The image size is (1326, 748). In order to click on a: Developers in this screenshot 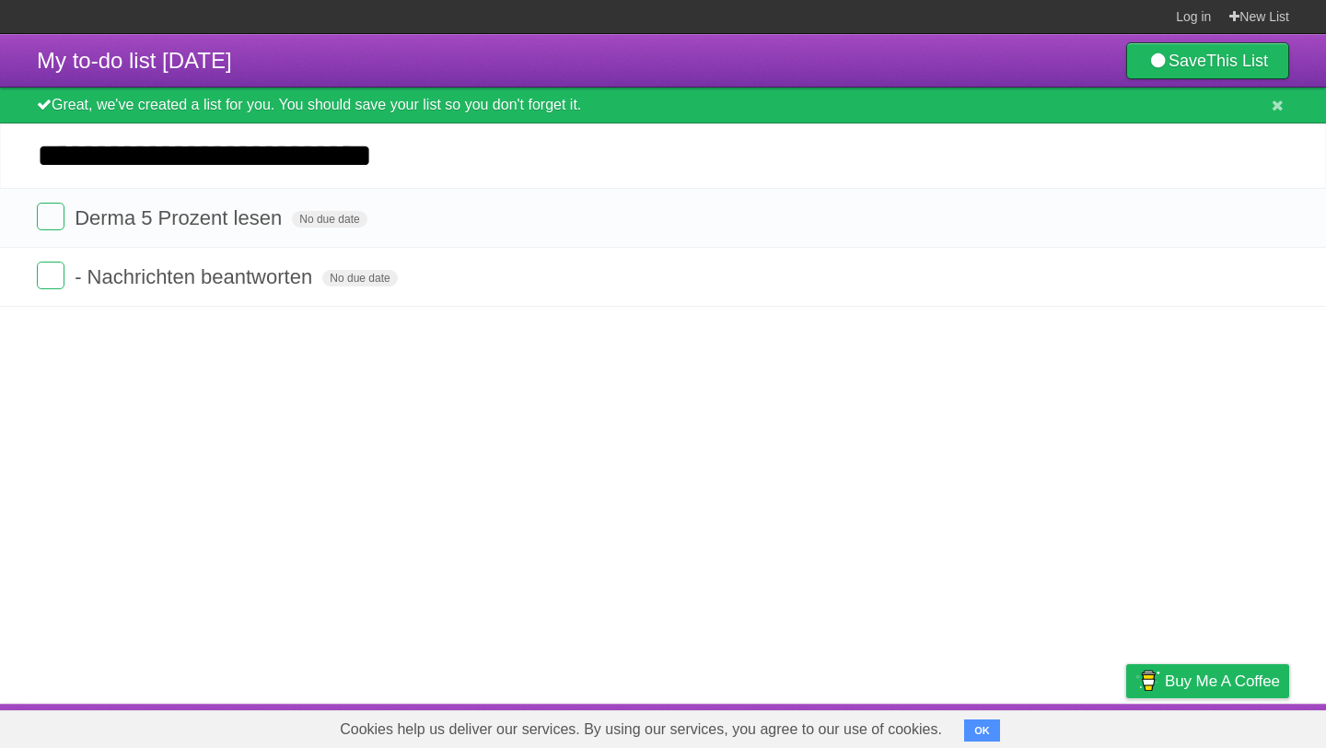, I will do `click(979, 726)`.